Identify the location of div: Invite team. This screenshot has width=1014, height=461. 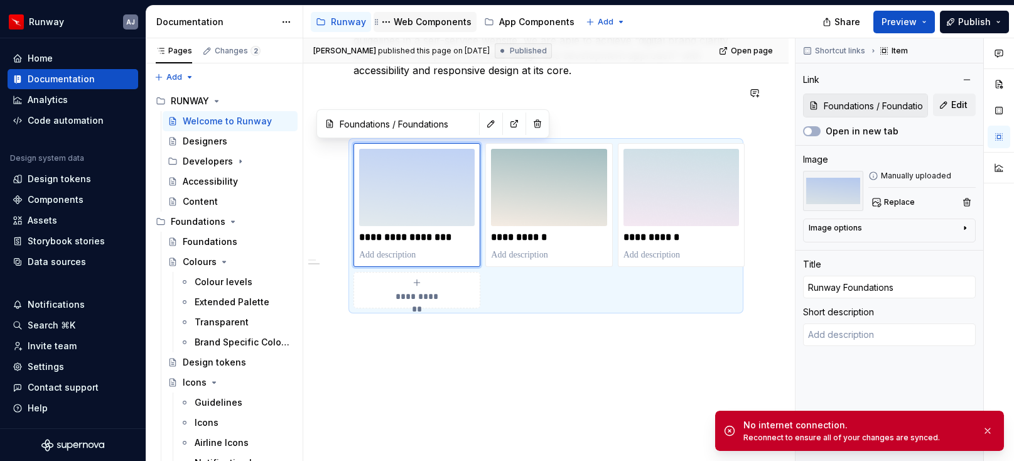
(52, 346).